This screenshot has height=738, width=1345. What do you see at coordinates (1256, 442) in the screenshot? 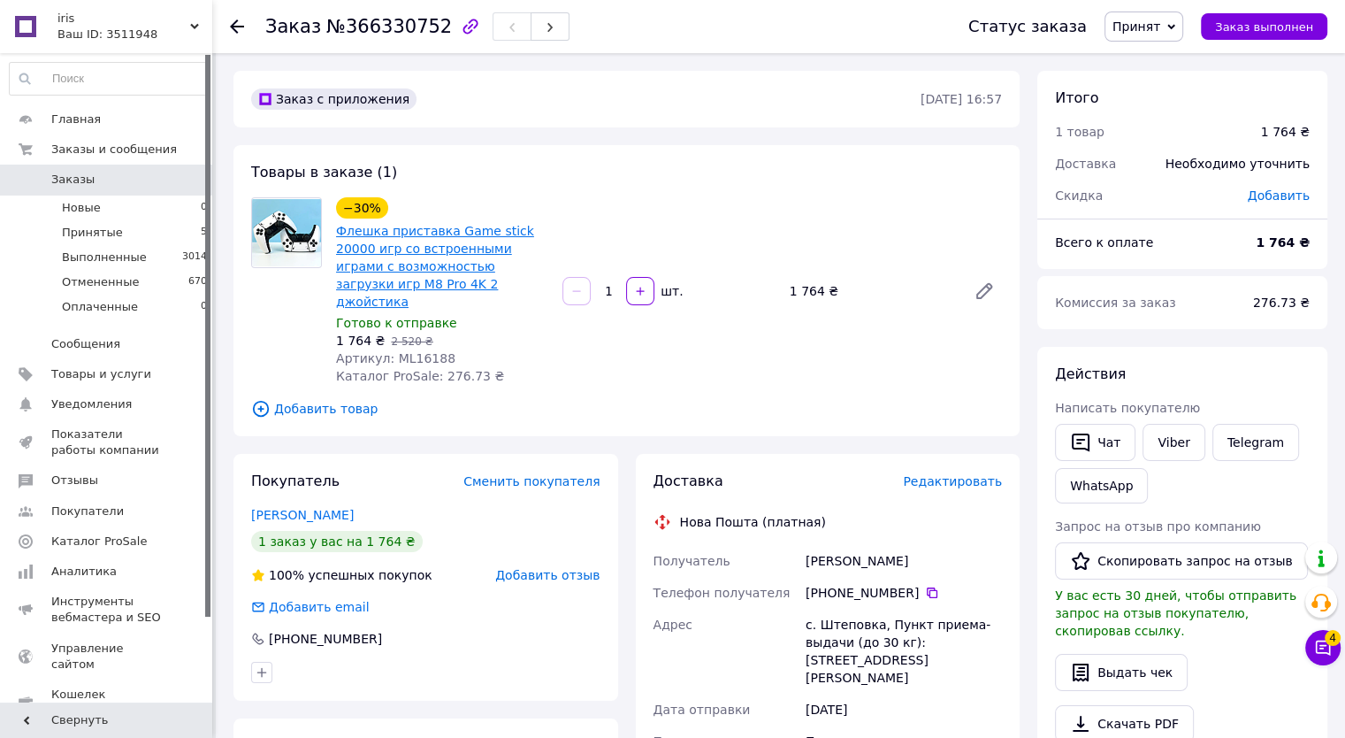
I see `a: Telegram` at bounding box center [1256, 442].